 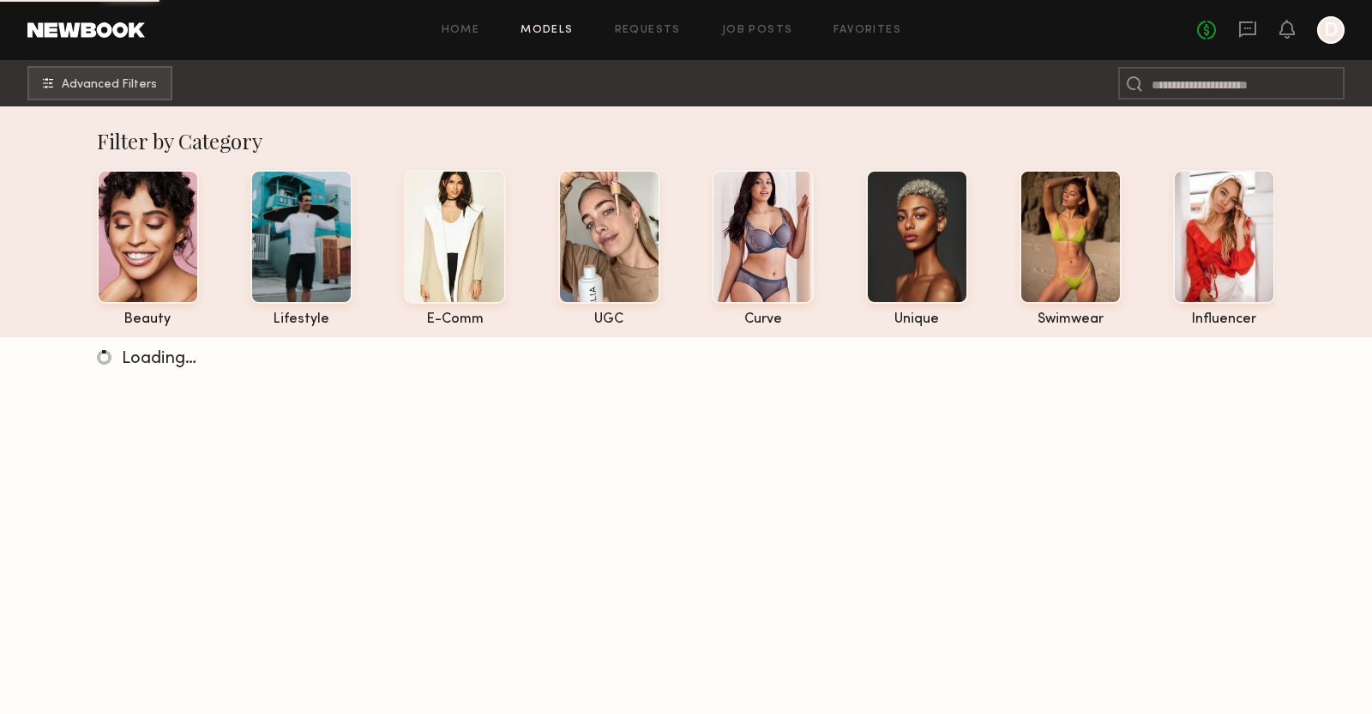 What do you see at coordinates (1331, 30) in the screenshot?
I see `a: D` at bounding box center [1331, 30].